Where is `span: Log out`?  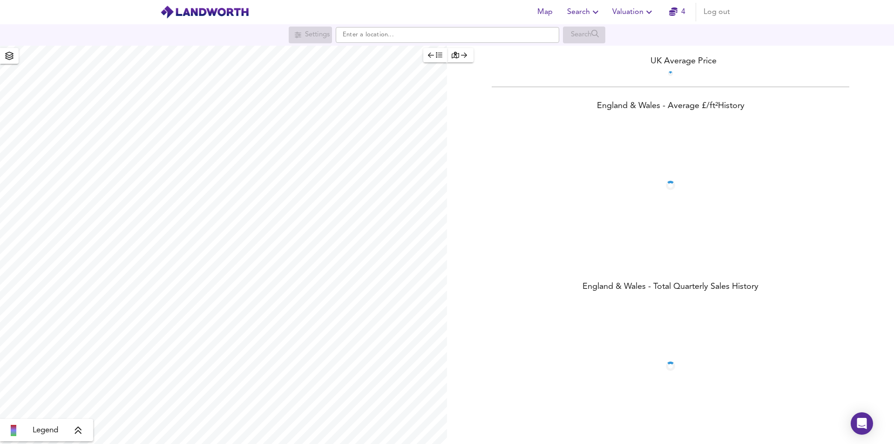 span: Log out is located at coordinates (717, 12).